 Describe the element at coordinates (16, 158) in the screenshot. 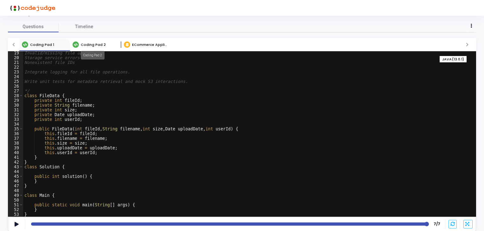

I see `div: 41` at that location.